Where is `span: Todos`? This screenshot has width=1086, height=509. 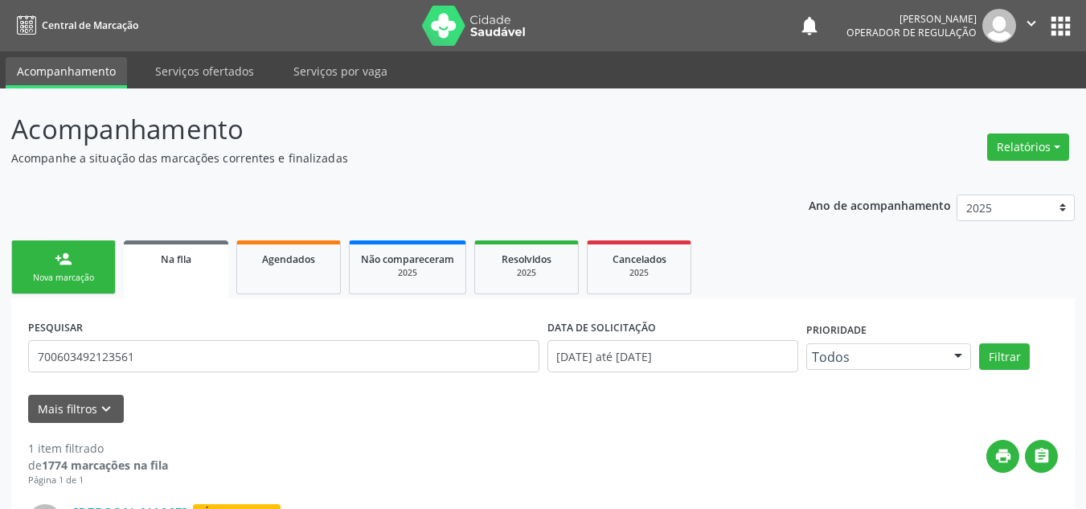
span: Todos is located at coordinates (875, 357).